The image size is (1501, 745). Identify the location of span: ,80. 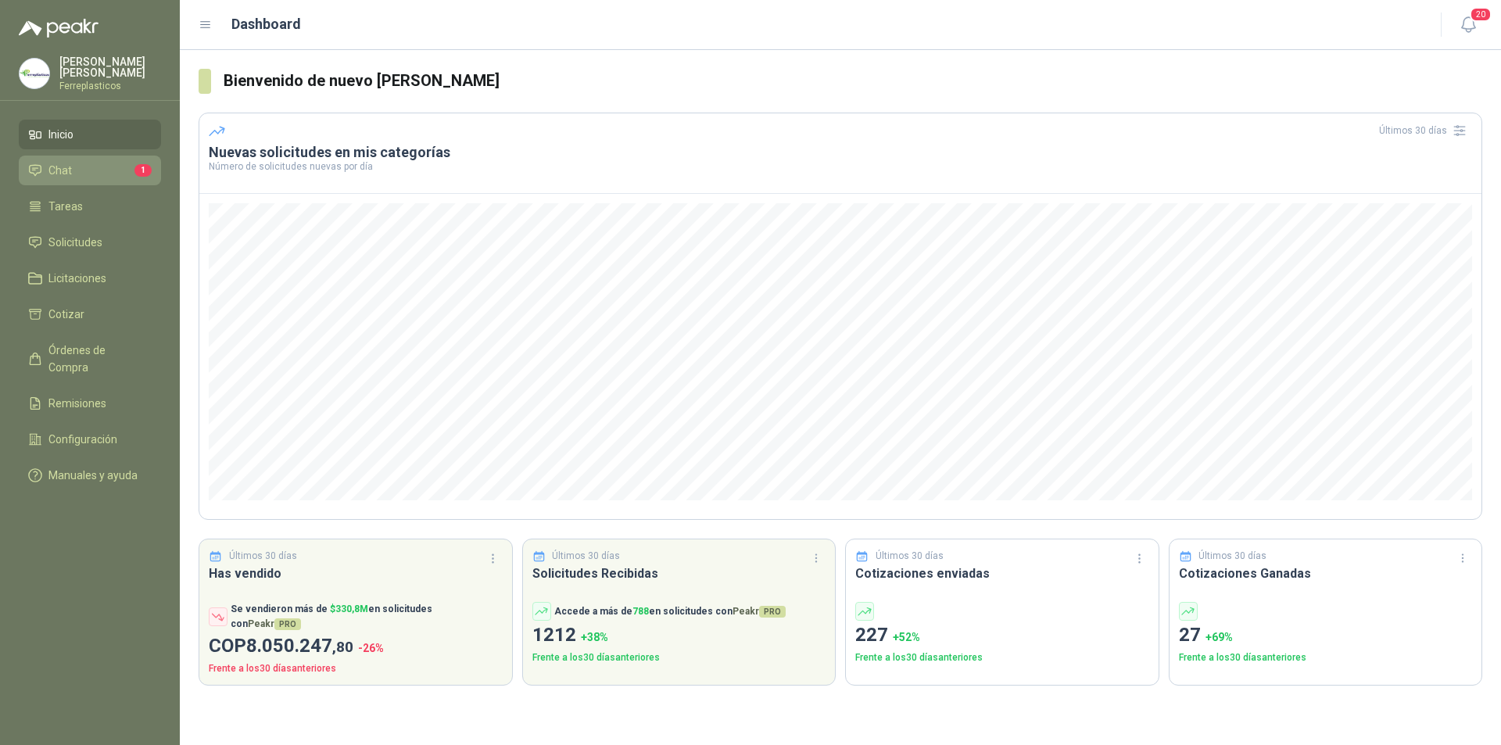
(342, 646).